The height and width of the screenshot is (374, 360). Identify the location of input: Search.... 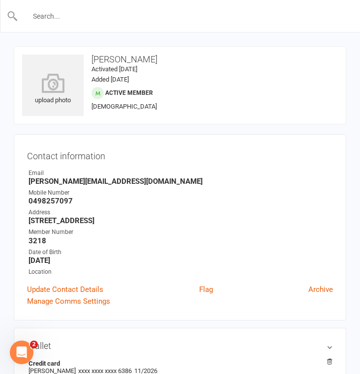
(180, 16).